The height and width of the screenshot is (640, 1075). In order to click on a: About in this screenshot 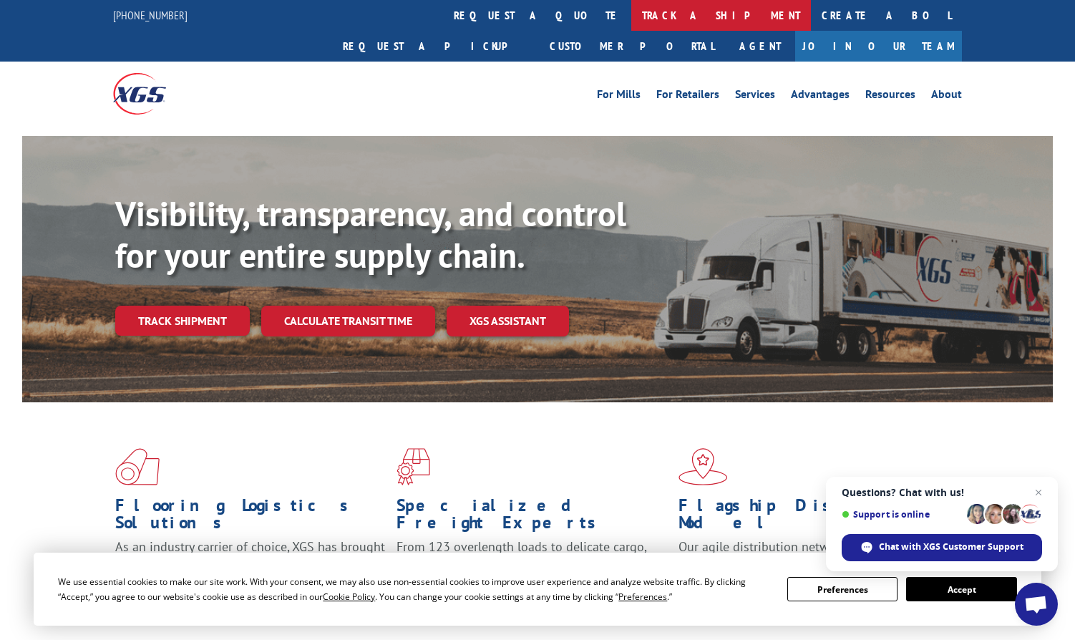, I will do `click(946, 97)`.